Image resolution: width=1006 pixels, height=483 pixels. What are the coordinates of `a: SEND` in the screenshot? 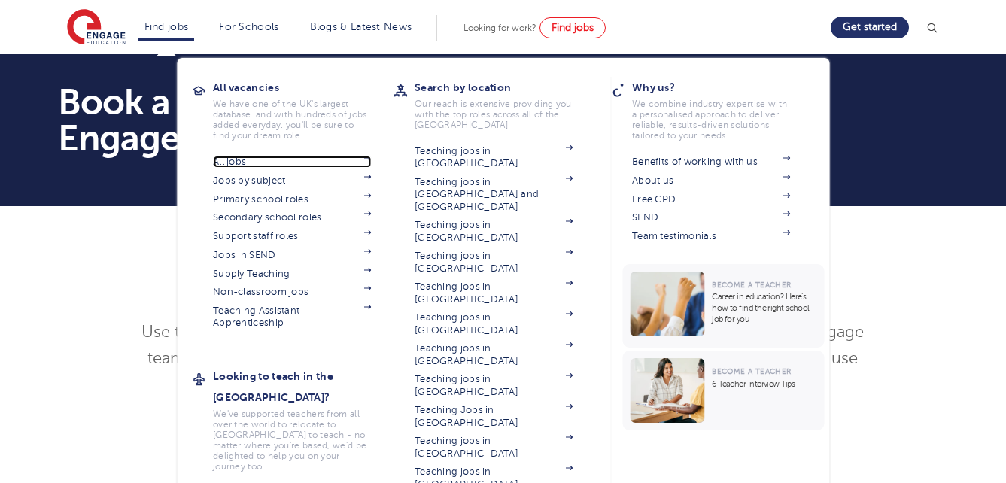 It's located at (711, 217).